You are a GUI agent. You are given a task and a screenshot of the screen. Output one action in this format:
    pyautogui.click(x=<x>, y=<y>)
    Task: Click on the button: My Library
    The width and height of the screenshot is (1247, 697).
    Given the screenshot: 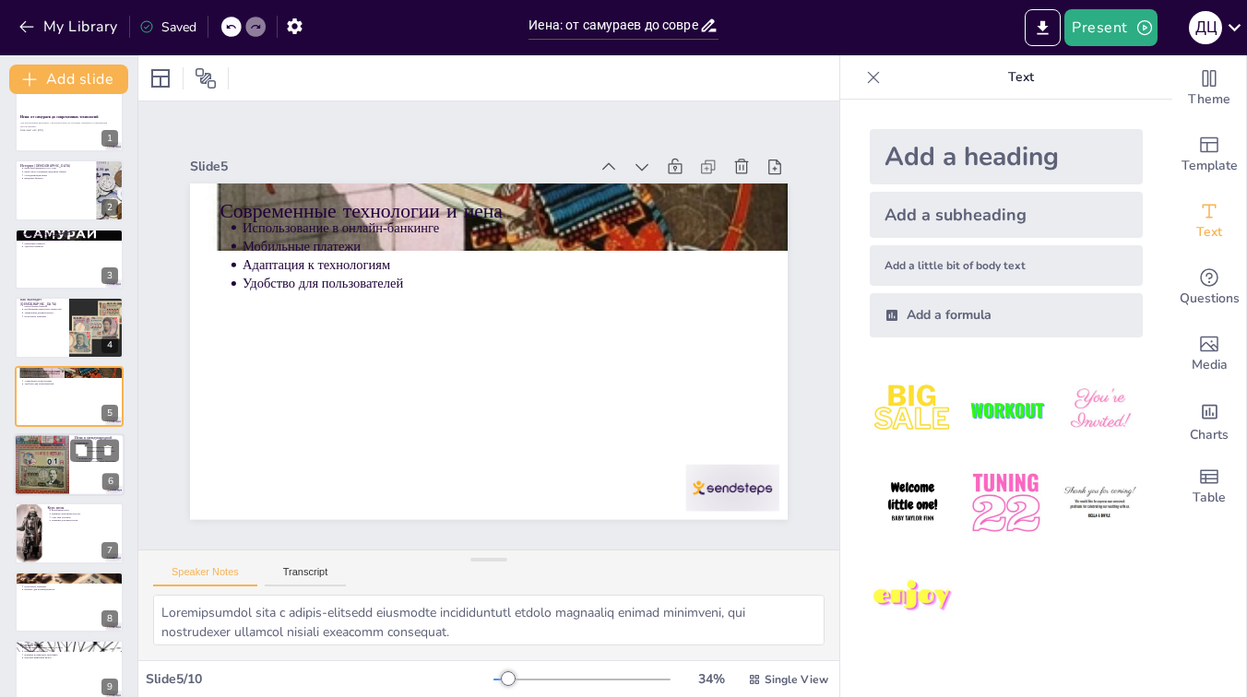 What is the action you would take?
    pyautogui.click(x=69, y=27)
    